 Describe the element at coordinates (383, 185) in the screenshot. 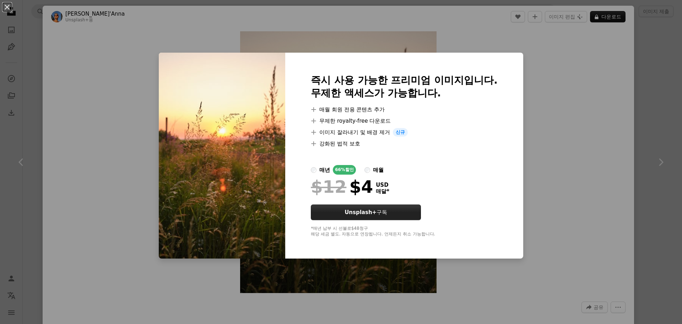

I see `span: USD` at that location.